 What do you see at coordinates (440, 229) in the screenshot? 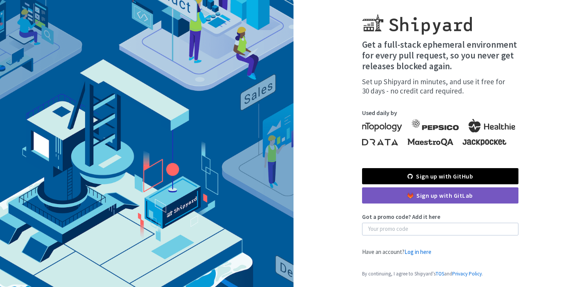
I see `input: Your promo code` at bounding box center [440, 229].